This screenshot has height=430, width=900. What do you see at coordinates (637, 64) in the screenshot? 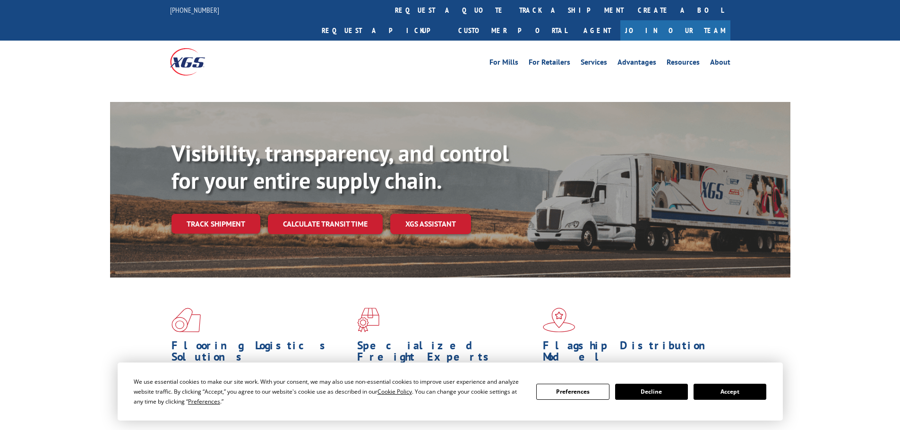
I see `a: Advantages` at bounding box center [637, 64].